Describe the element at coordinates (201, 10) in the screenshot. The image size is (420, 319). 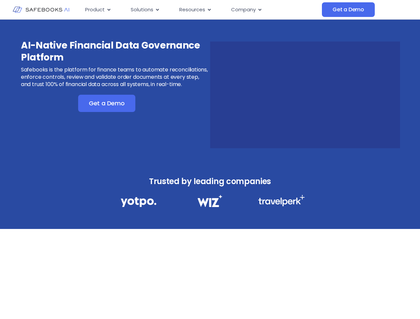
I see `nav: Menu` at that location.